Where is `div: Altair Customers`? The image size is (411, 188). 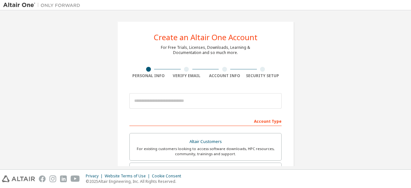
div: Altair Customers is located at coordinates (206, 142).